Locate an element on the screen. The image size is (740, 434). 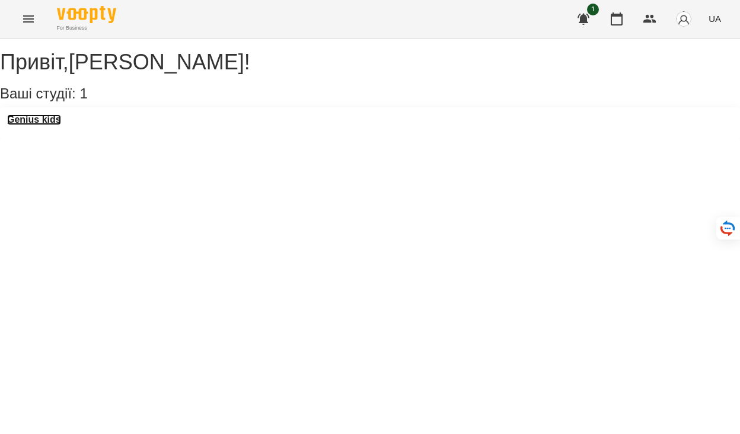
a: Genius kids is located at coordinates (34, 120).